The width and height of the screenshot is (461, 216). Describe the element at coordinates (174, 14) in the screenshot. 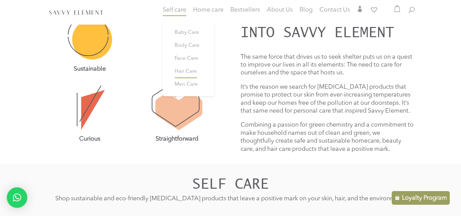

I see `a: Self care` at that location.